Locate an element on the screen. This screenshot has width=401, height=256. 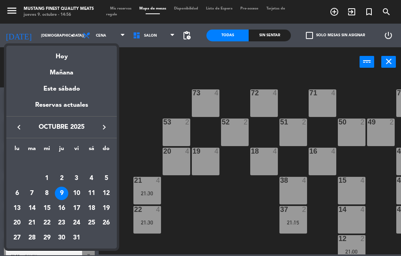
div: 14 is located at coordinates (32, 209).